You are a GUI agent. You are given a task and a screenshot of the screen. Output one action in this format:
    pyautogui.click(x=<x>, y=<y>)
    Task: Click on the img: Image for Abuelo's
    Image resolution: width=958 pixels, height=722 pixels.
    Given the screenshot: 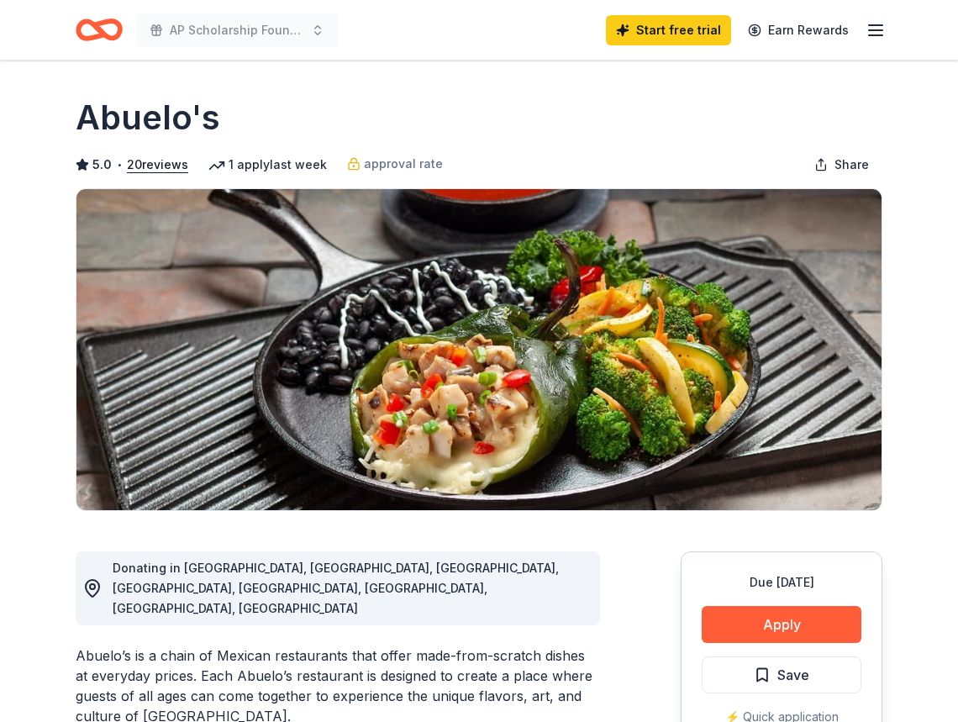 What is the action you would take?
    pyautogui.click(x=479, y=350)
    